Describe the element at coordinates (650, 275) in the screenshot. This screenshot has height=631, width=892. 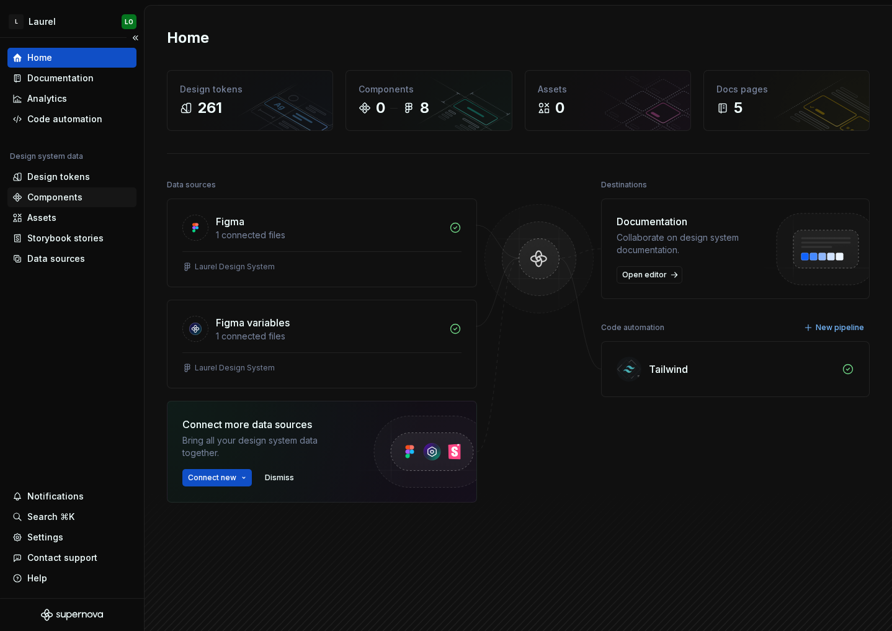
I see `a: Open editor` at that location.